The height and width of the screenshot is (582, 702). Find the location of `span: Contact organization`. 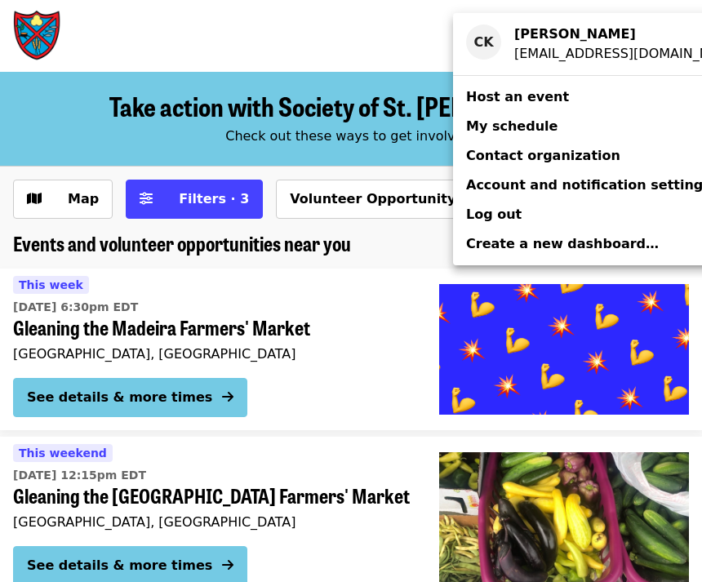

span: Contact organization is located at coordinates (542, 155).